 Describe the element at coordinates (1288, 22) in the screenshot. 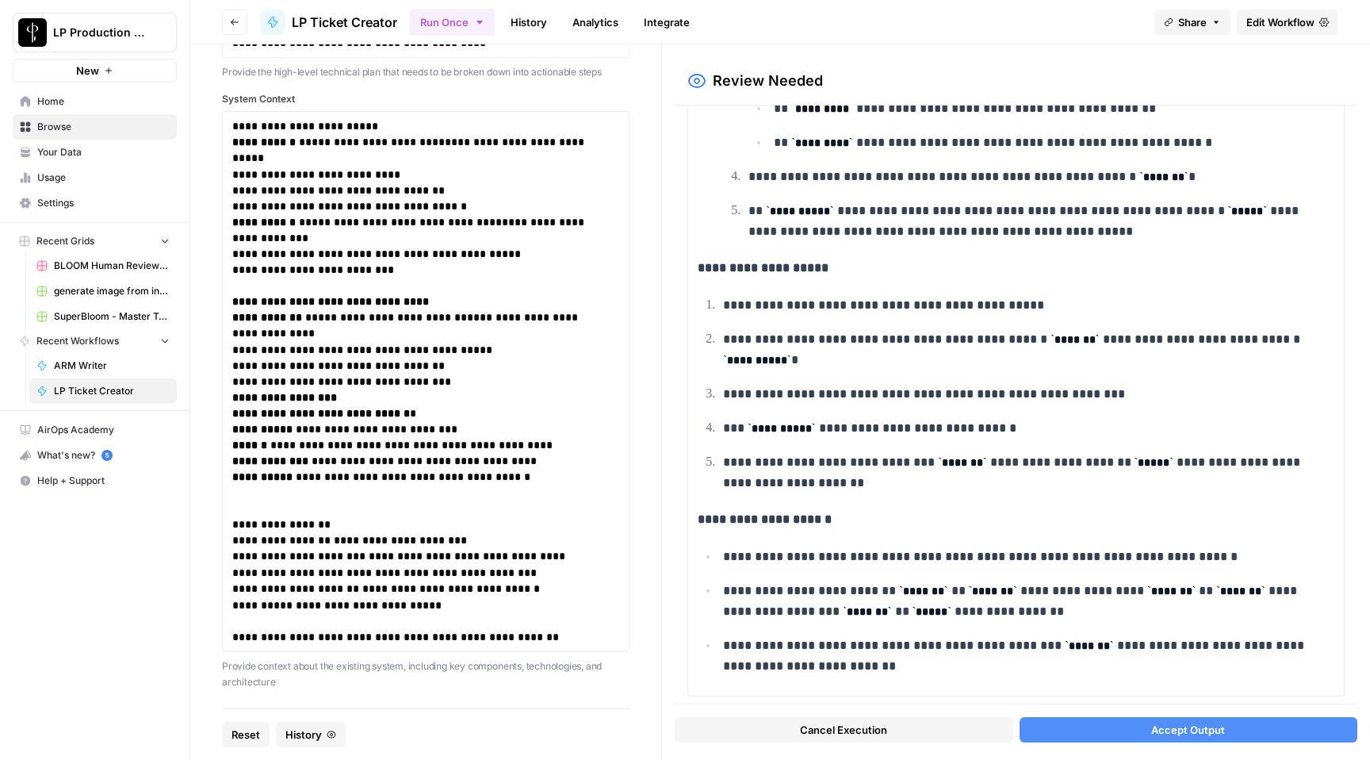

I see `a: Edit Workflow` at that location.